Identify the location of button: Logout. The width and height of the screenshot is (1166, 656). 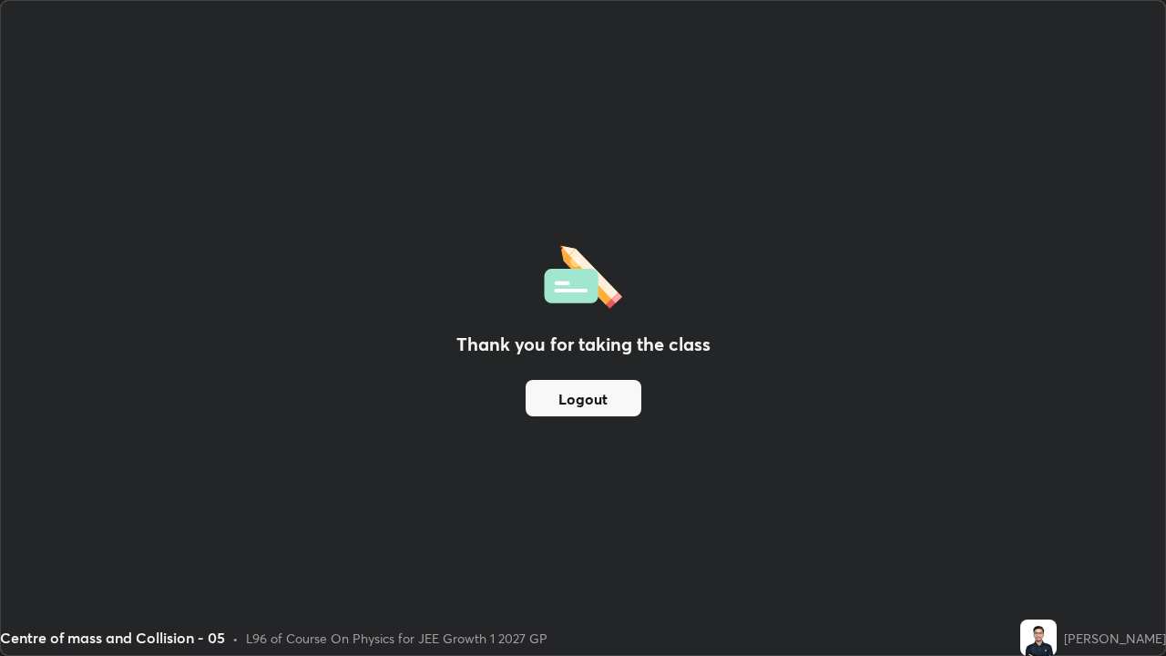
(583, 398).